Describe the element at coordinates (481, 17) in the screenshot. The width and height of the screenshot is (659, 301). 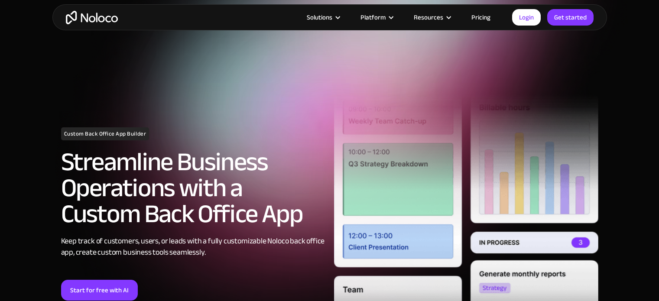
I see `a: Pricing` at that location.